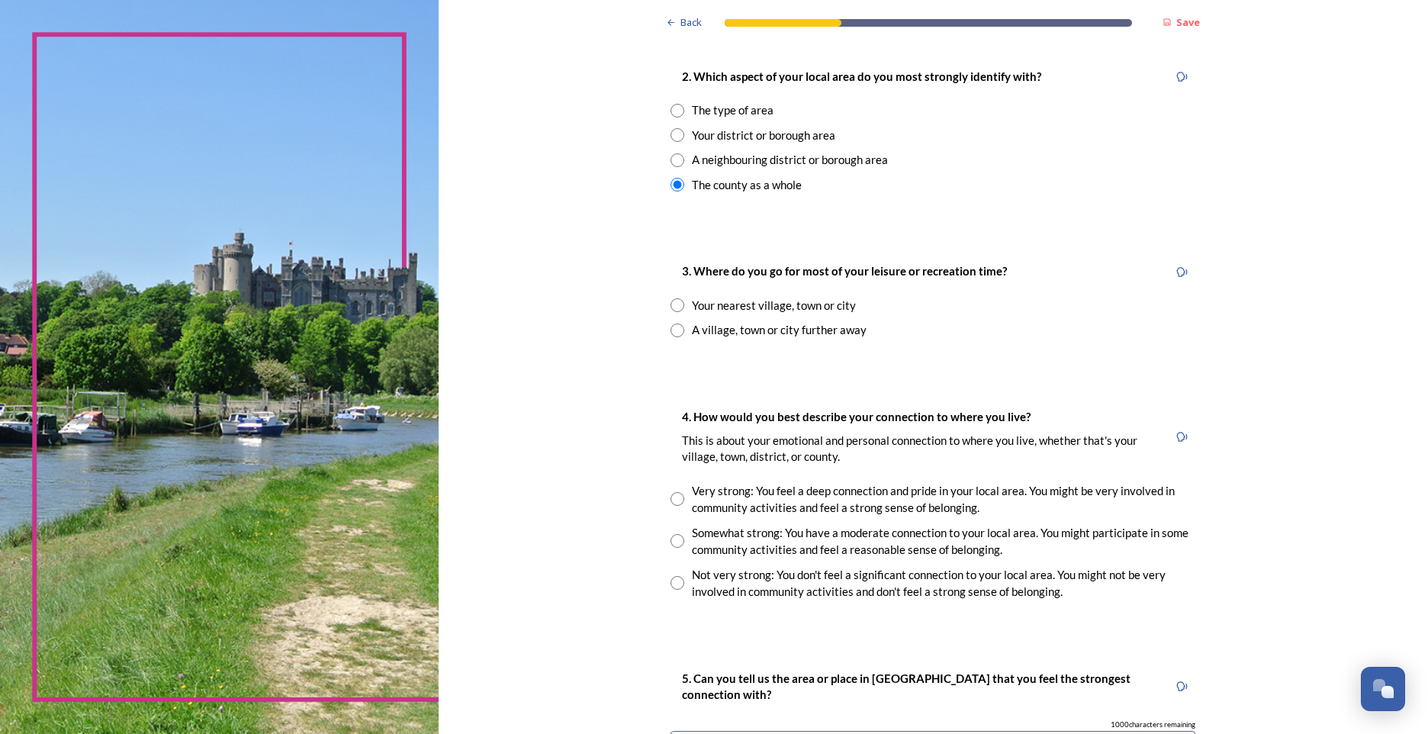 The height and width of the screenshot is (734, 1428). What do you see at coordinates (856, 417) in the screenshot?
I see `strong: 4. How would you best describe your connection to where you live?` at bounding box center [856, 417].